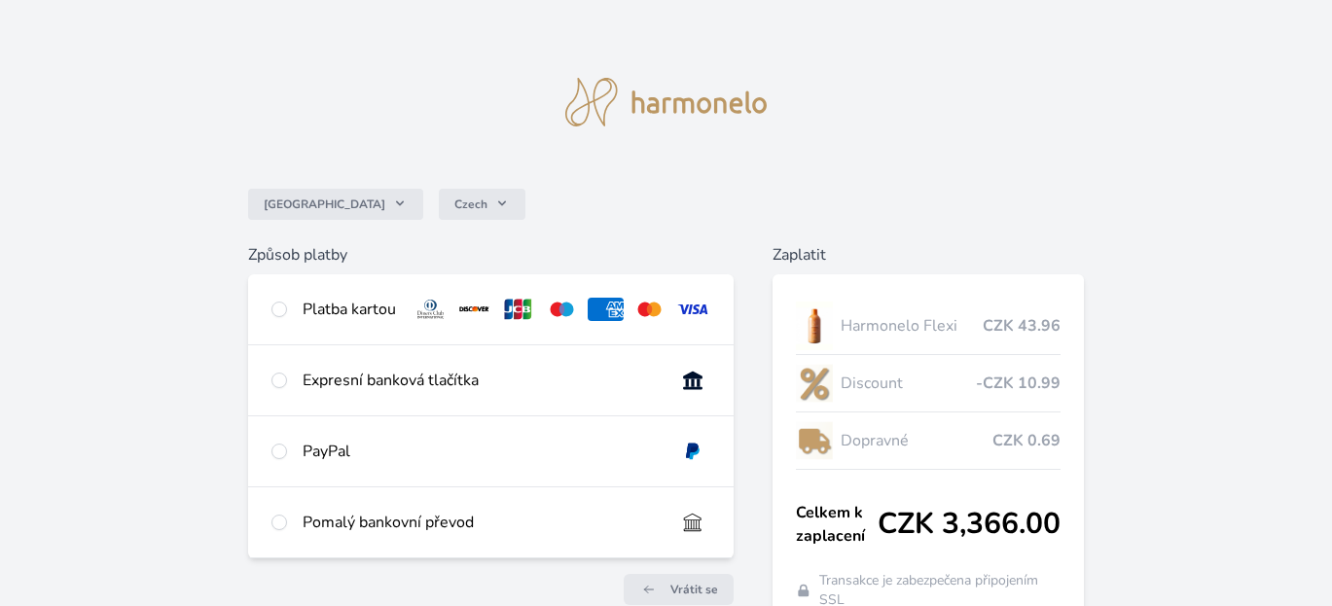 The width and height of the screenshot is (1332, 606). What do you see at coordinates (605, 309) in the screenshot?
I see `img: amex.svg` at bounding box center [605, 309].